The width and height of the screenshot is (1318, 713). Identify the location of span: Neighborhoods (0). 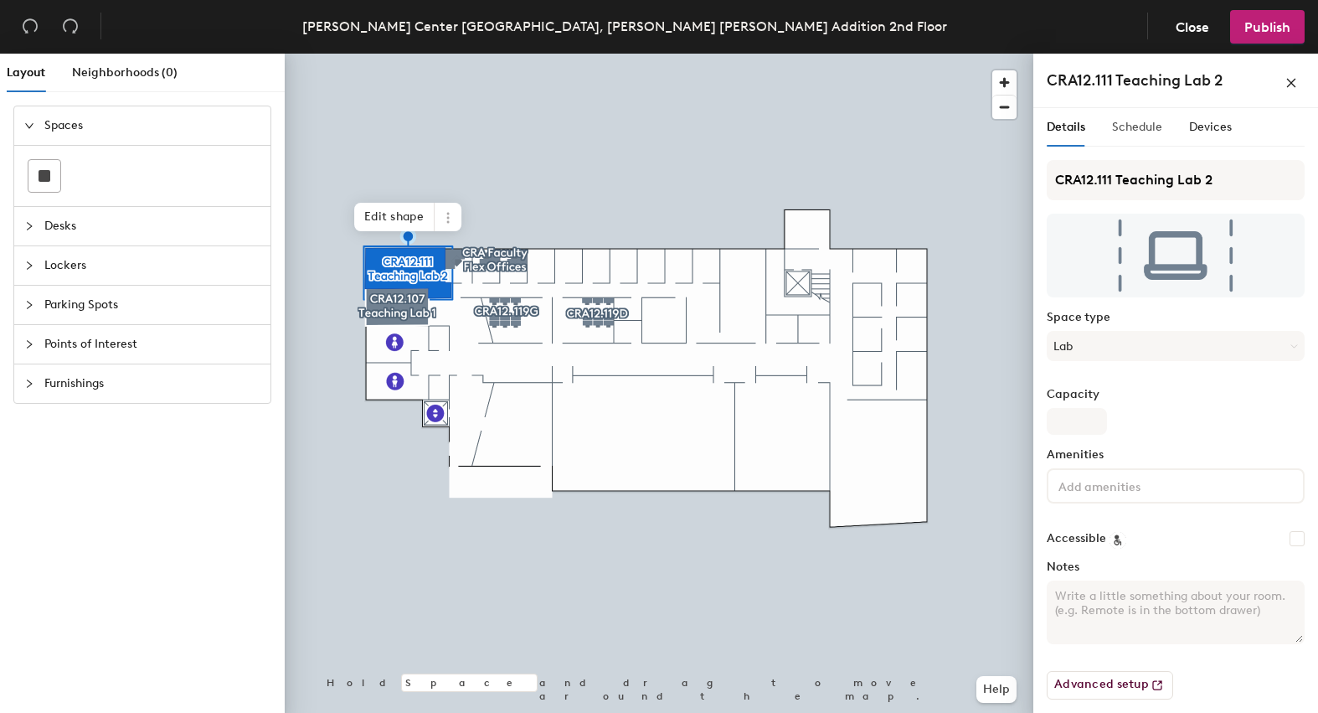
(125, 72).